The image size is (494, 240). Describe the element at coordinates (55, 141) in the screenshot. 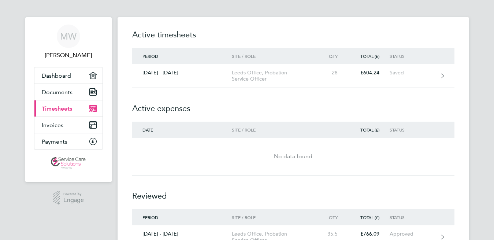

I see `span: Payments` at that location.